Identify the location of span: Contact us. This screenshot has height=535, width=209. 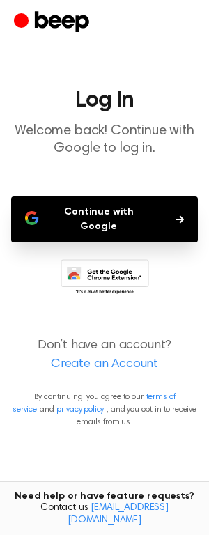
(104, 514).